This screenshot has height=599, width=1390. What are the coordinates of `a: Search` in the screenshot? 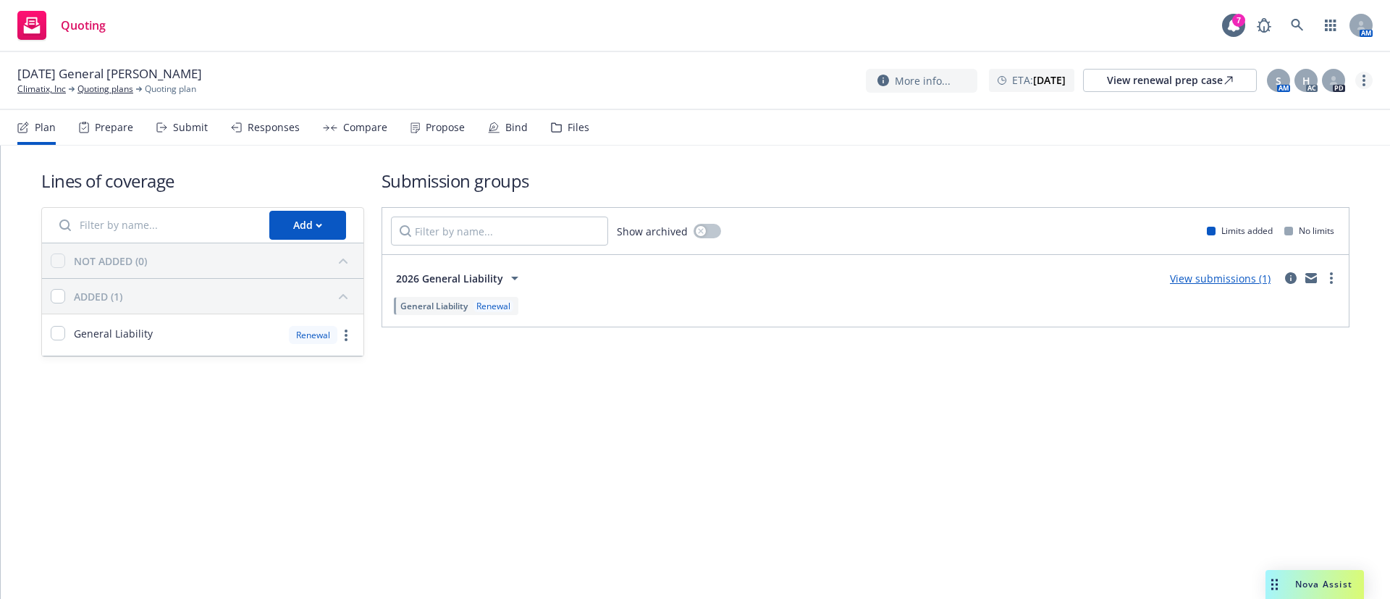 It's located at (1297, 25).